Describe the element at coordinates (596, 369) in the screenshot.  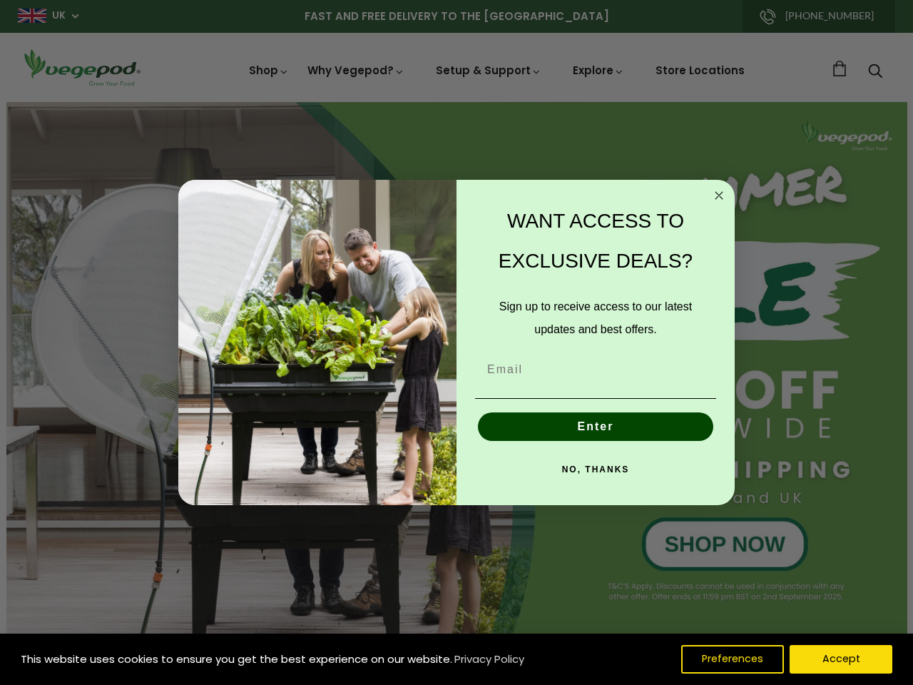
I see `input: Email` at that location.